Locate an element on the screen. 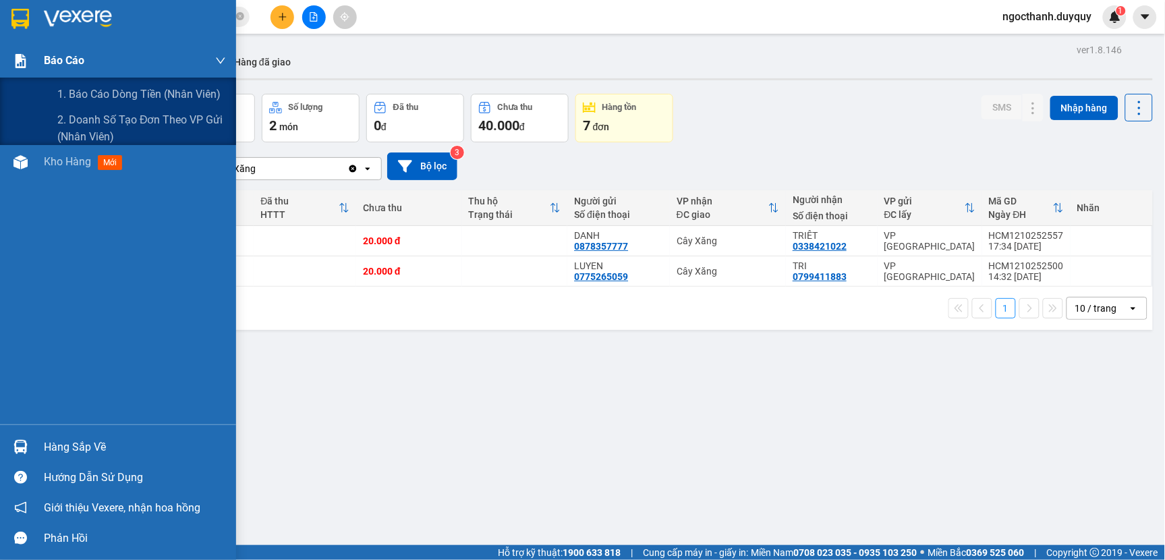 The width and height of the screenshot is (1165, 560). img: logo-vxr is located at coordinates (20, 19).